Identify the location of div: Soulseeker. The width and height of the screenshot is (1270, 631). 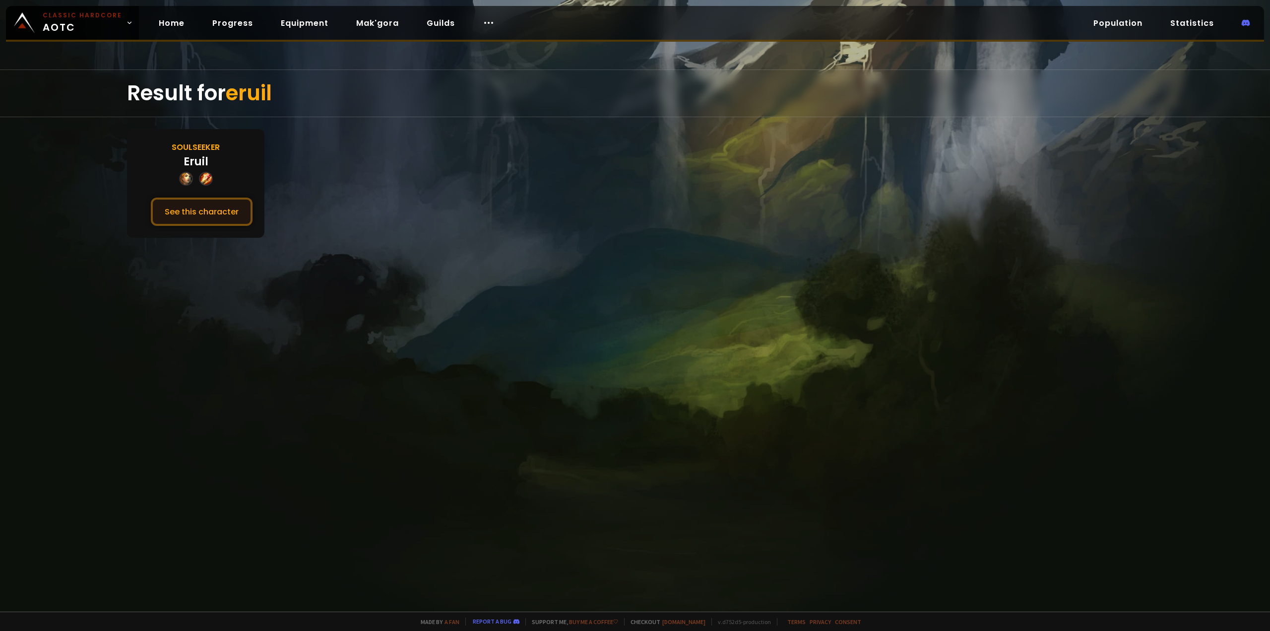
(195, 147).